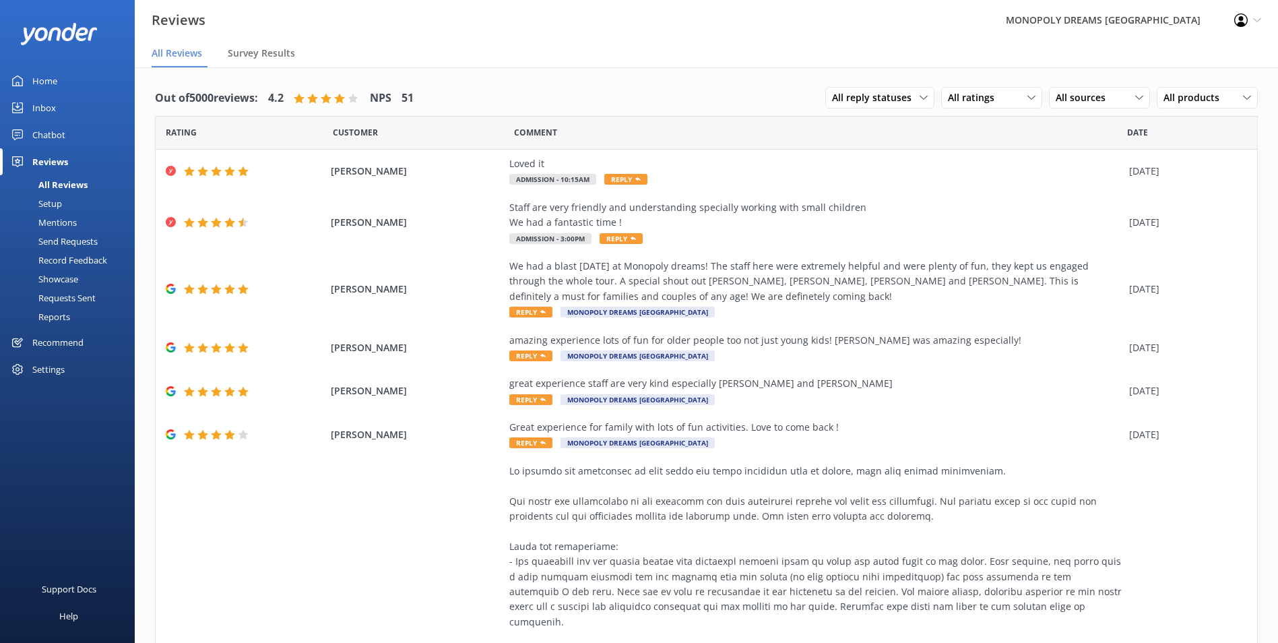  Describe the element at coordinates (35, 203) in the screenshot. I see `div: Setup` at that location.